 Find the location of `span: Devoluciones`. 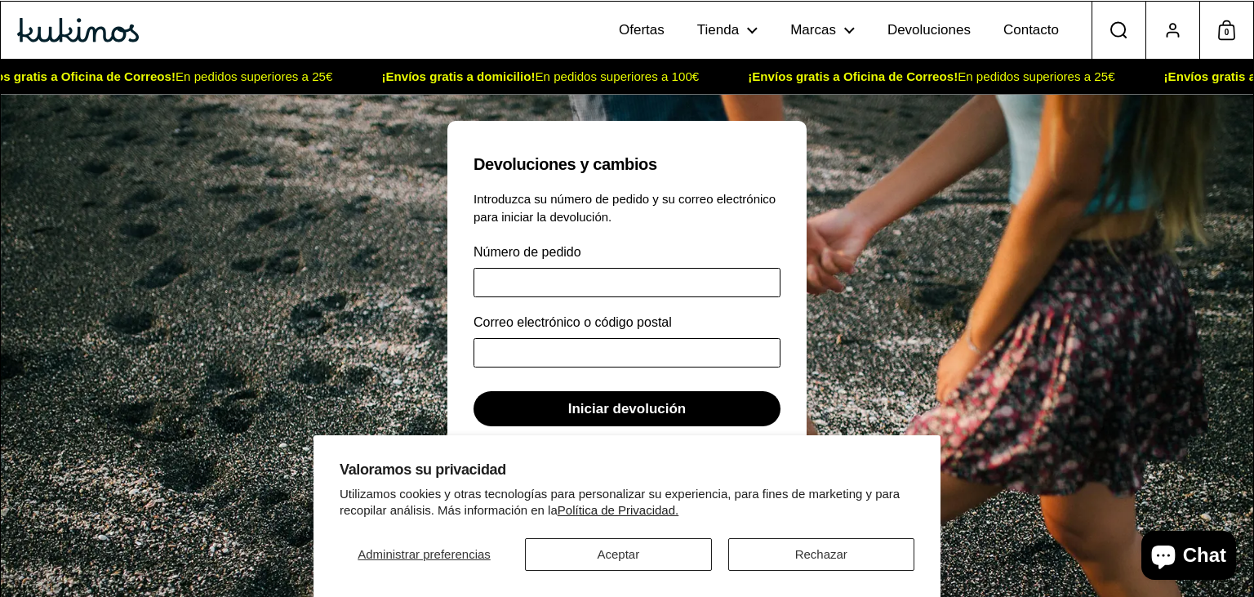

span: Devoluciones is located at coordinates (929, 30).